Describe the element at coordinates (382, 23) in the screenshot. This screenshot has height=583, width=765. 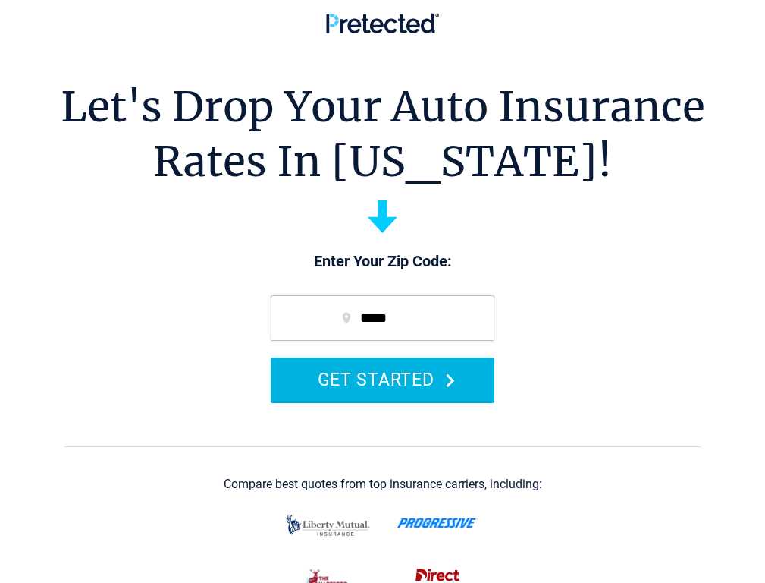
I see `img: Pretected Logo` at that location.